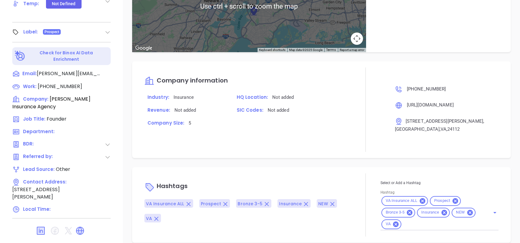  Describe the element at coordinates (31, 32) in the screenshot. I see `div: Label:` at that location.